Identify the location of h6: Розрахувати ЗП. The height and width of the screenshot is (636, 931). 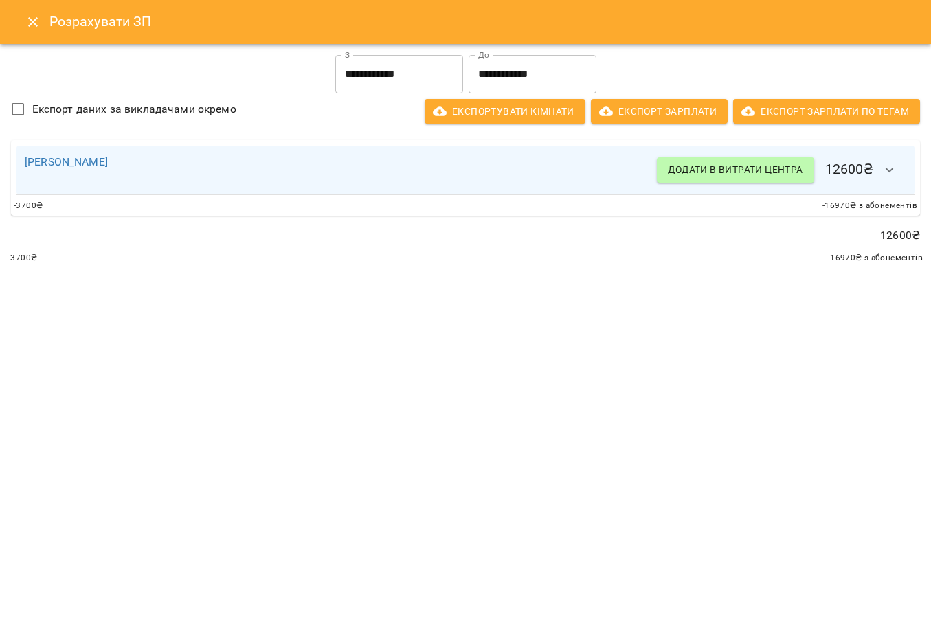
(482, 21).